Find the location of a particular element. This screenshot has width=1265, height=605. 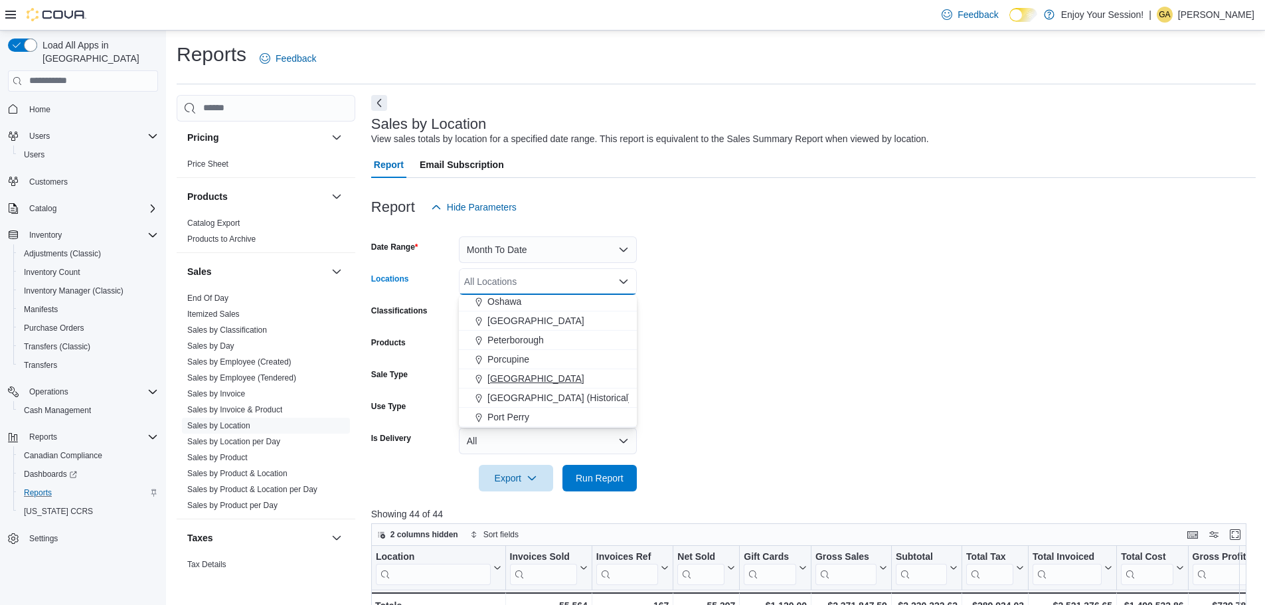

span: Products to Archive is located at coordinates (221, 239).